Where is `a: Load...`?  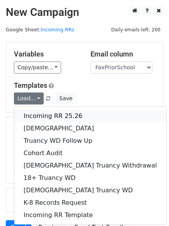 a: Load... is located at coordinates (29, 98).